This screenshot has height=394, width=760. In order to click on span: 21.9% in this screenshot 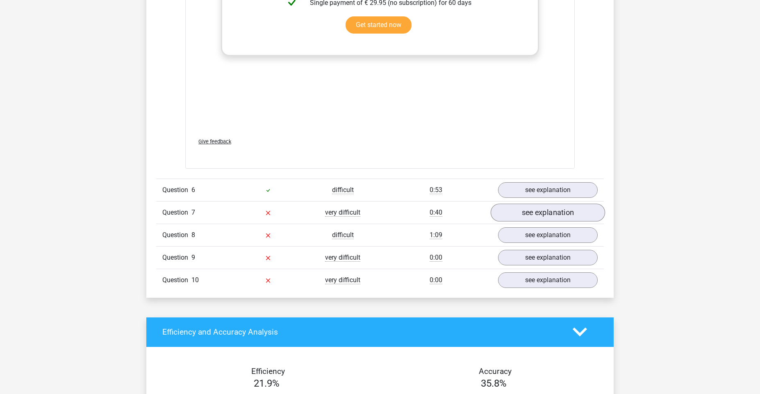, I will do `click(266, 384)`.